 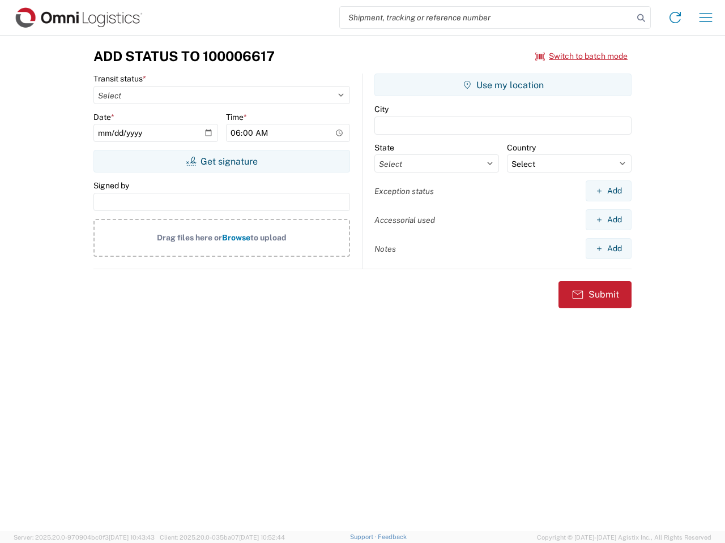 What do you see at coordinates (236, 238) in the screenshot?
I see `span: Browse` at bounding box center [236, 238].